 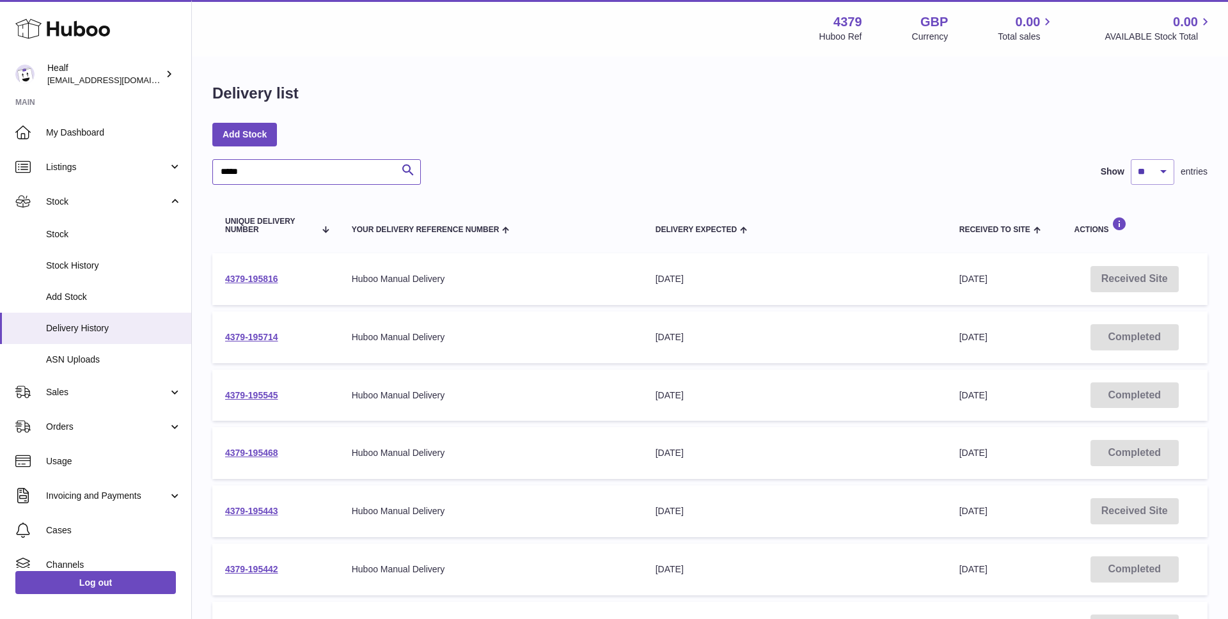 I want to click on label: Show, so click(x=1112, y=171).